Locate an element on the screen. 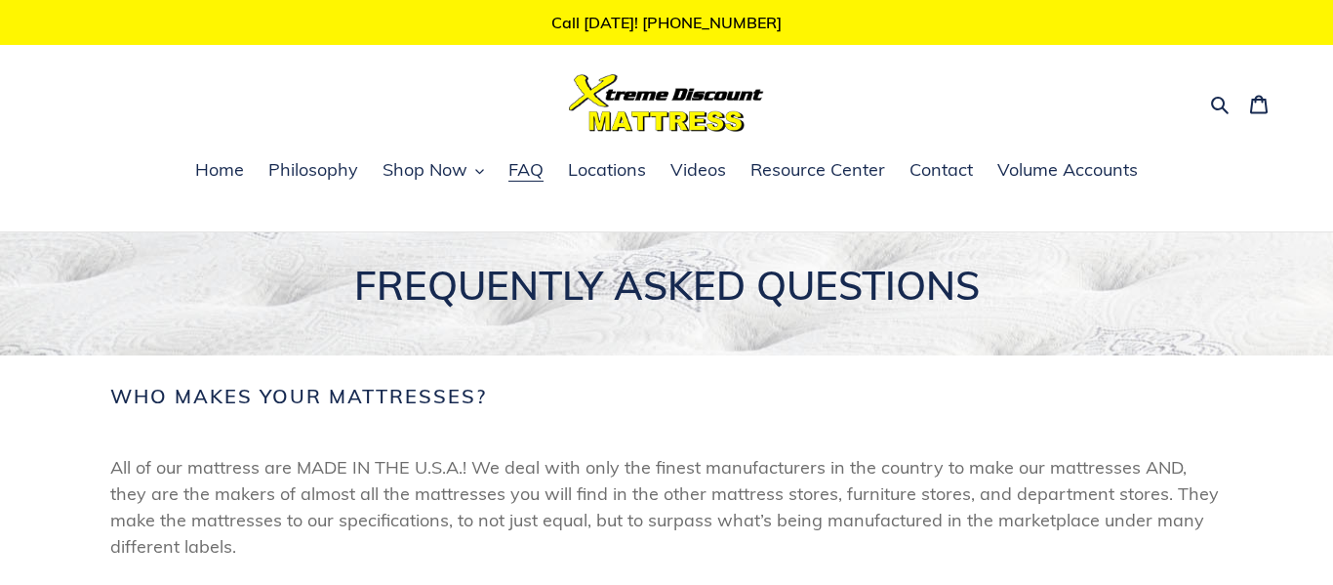 This screenshot has height=585, width=1333. a: Locations is located at coordinates (607, 171).